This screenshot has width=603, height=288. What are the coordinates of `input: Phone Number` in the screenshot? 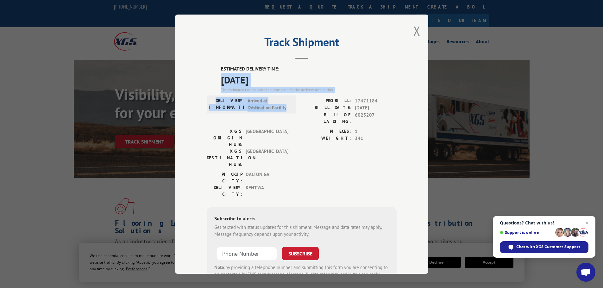 It's located at (247, 254).